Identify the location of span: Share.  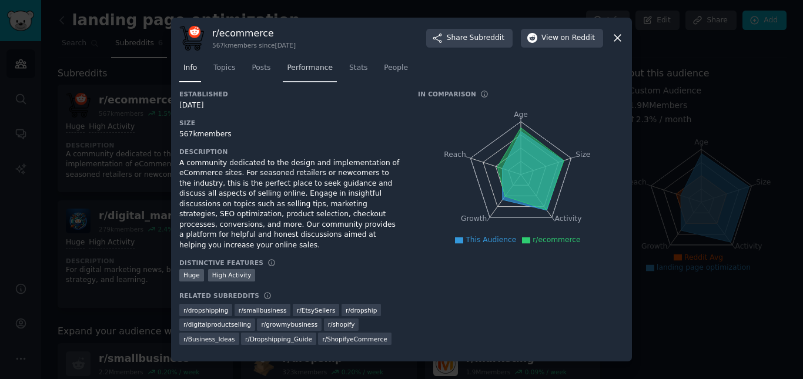
(476, 38).